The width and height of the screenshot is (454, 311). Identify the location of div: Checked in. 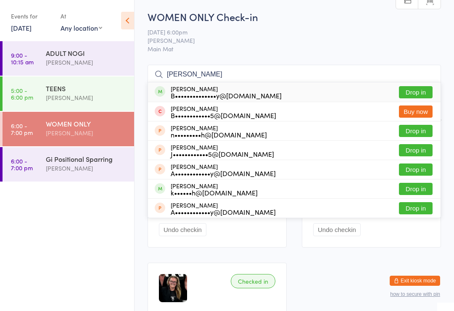
(253, 282).